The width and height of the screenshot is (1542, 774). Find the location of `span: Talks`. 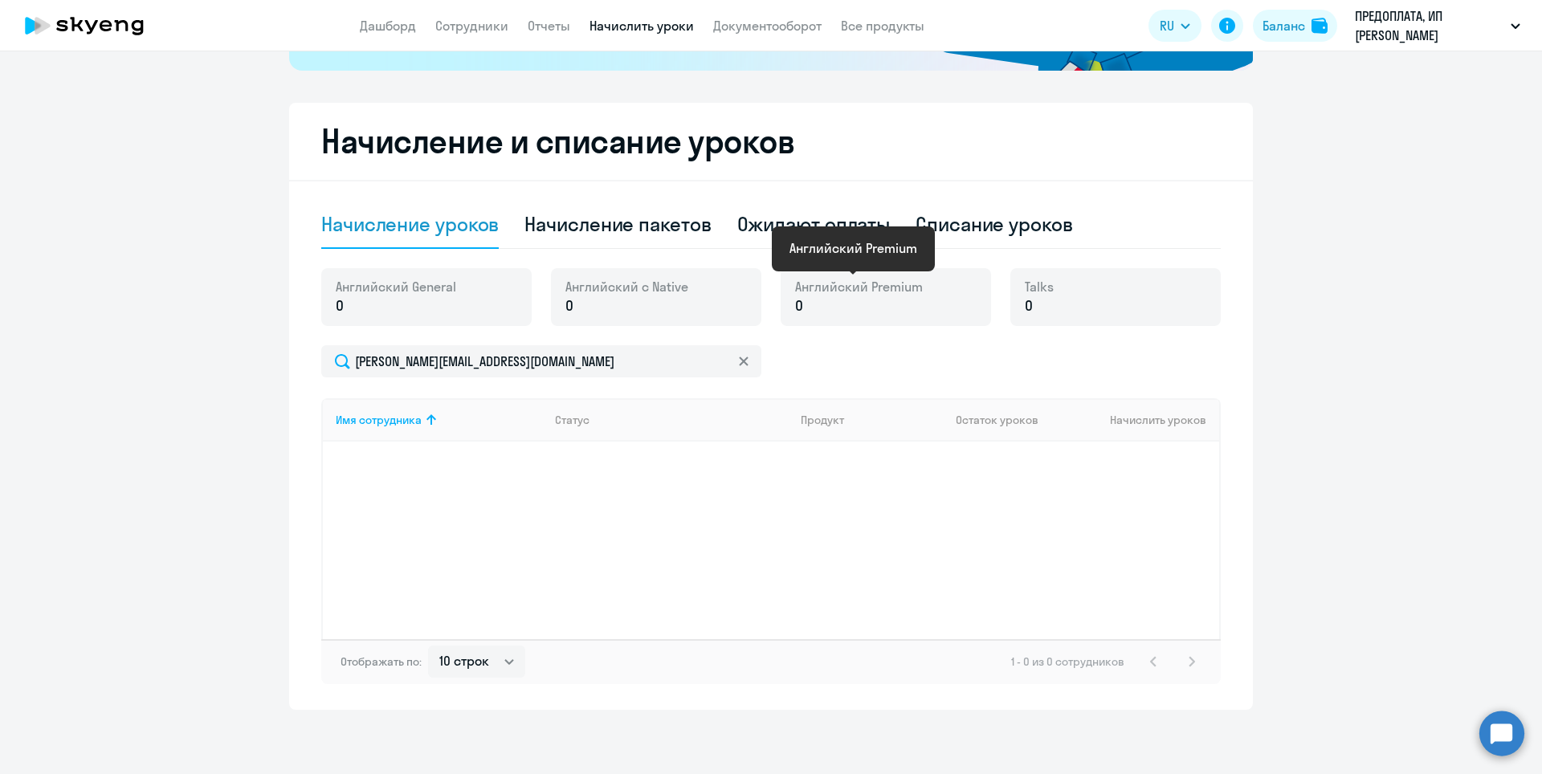

span: Talks is located at coordinates (1039, 287).